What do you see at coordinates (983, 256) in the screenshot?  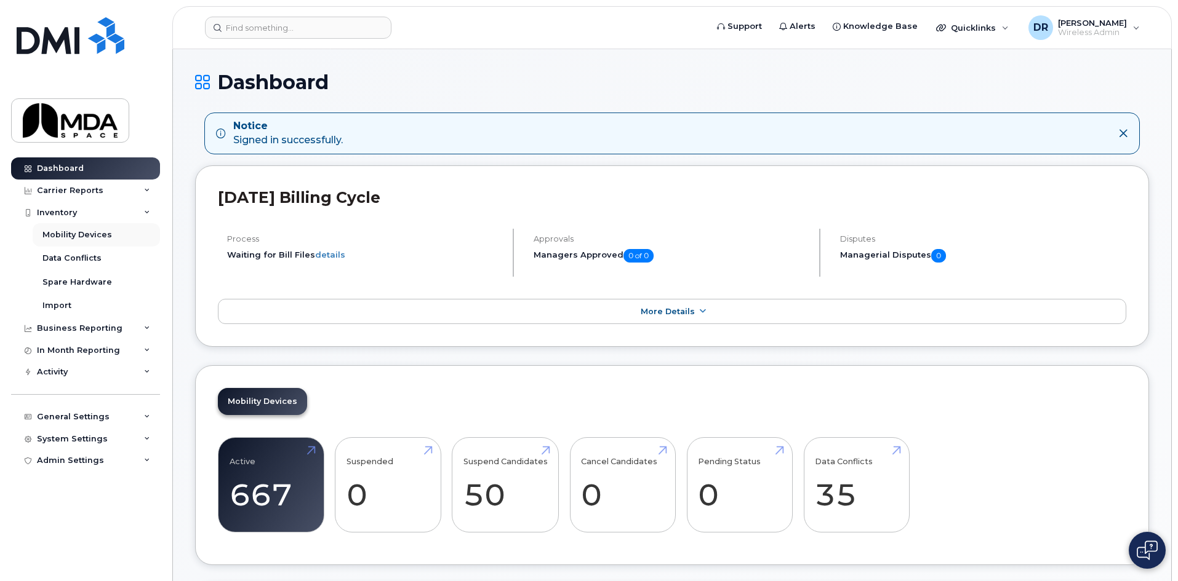 I see `h5: Managerial Disputes` at bounding box center [983, 256].